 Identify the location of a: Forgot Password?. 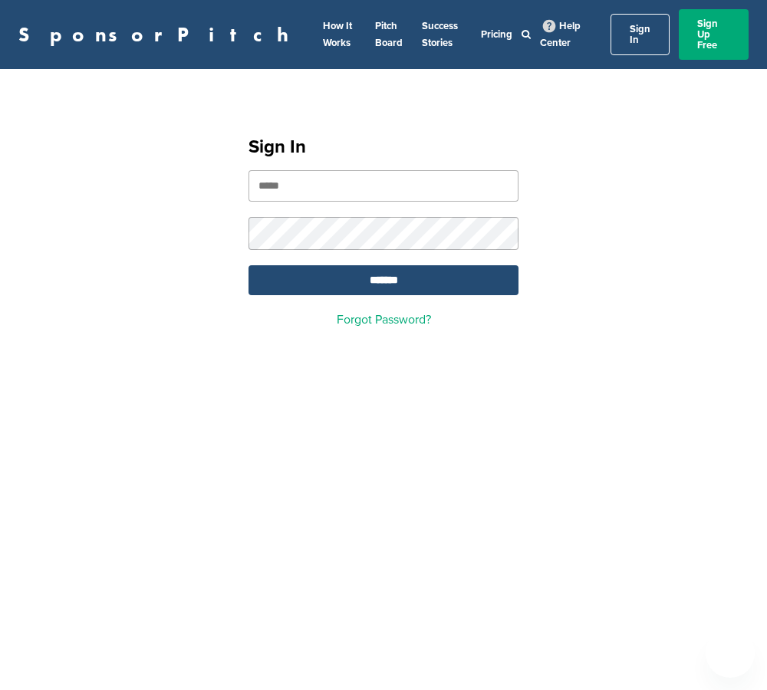
(383, 320).